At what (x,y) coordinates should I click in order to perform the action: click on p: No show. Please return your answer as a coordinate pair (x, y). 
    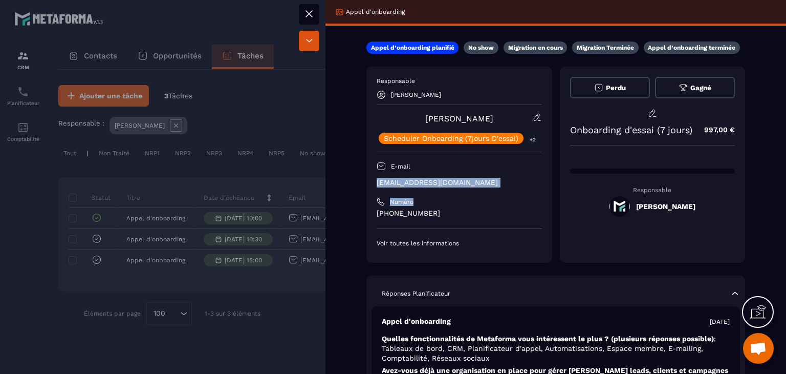
    Looking at the image, I should click on (481, 48).